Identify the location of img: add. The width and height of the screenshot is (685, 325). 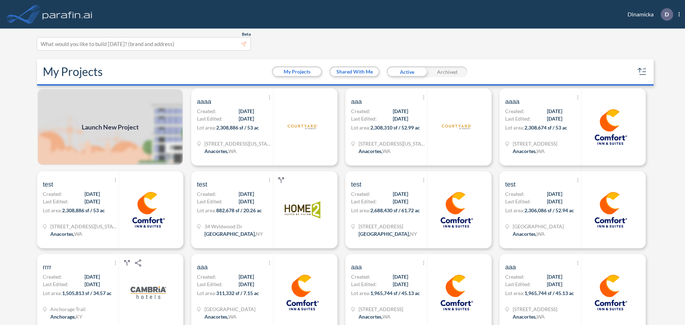
(110, 127).